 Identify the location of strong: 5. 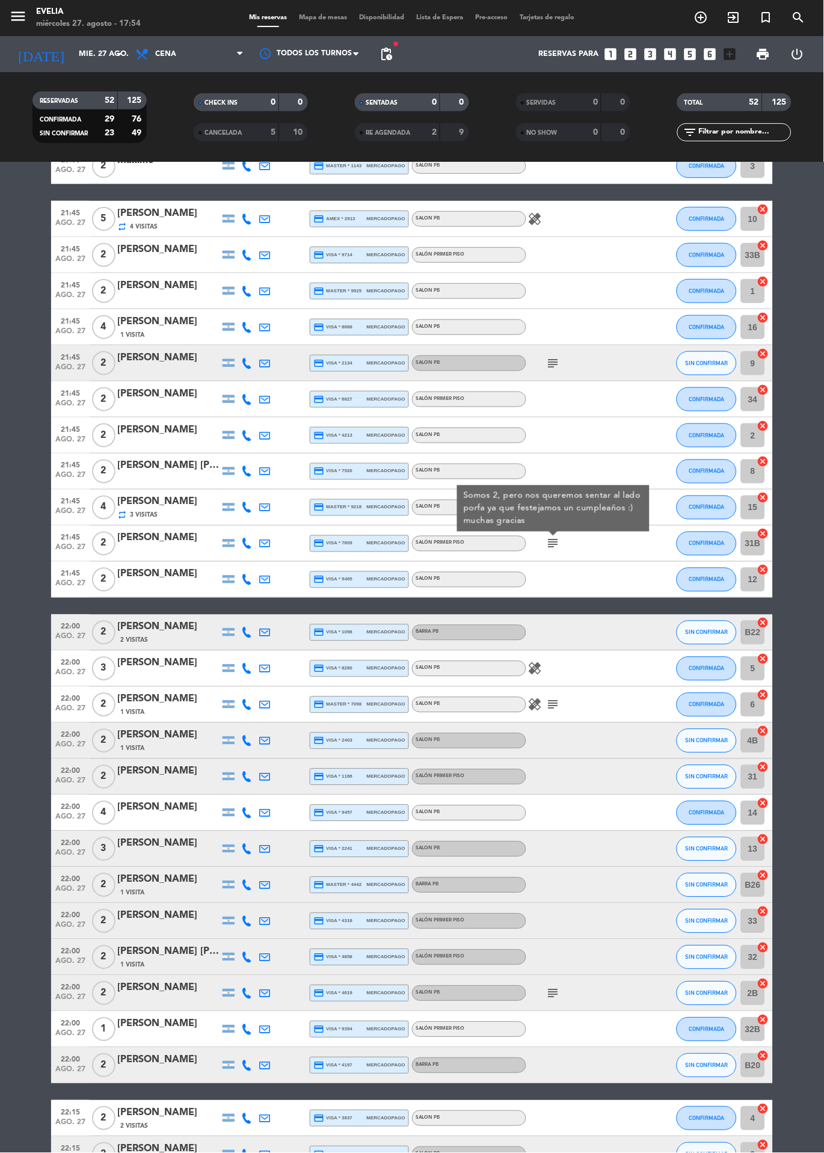
(273, 132).